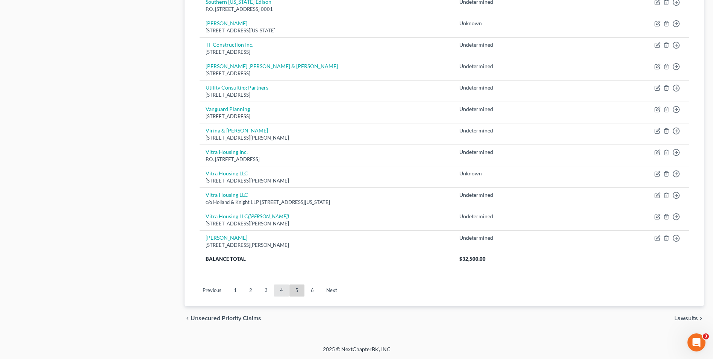 The width and height of the screenshot is (713, 359). What do you see at coordinates (228, 109) in the screenshot?
I see `a: Vanguard Planning` at bounding box center [228, 109].